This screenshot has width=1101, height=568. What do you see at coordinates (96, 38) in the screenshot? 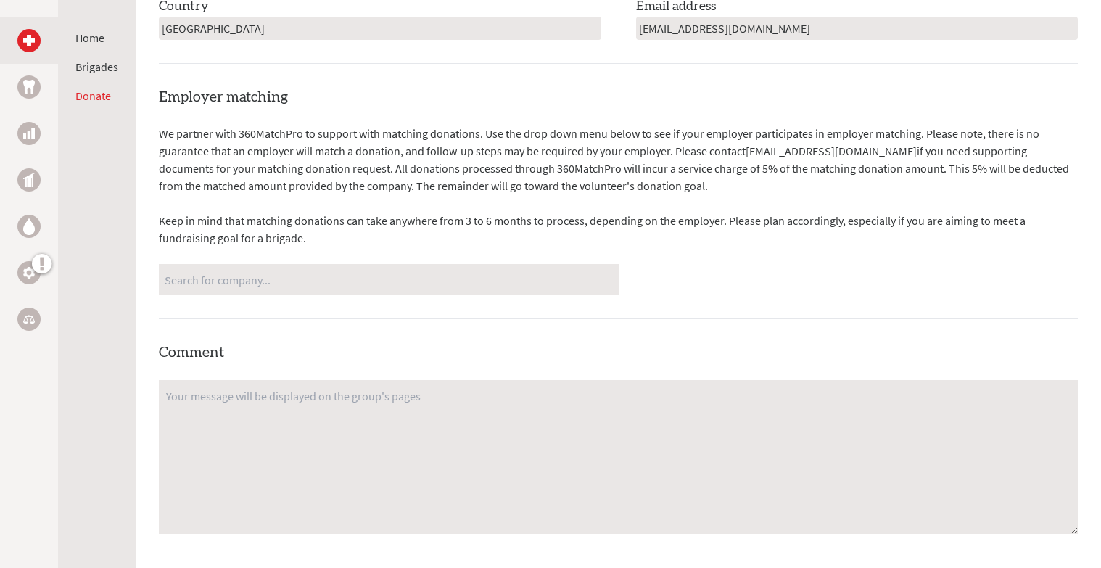
I see `li: Home` at bounding box center [96, 38].